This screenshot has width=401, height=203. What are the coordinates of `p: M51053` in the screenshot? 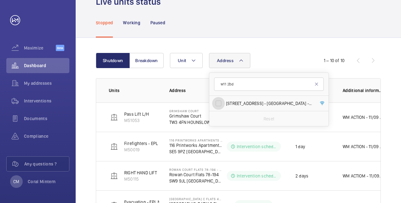 It's located at (137, 120).